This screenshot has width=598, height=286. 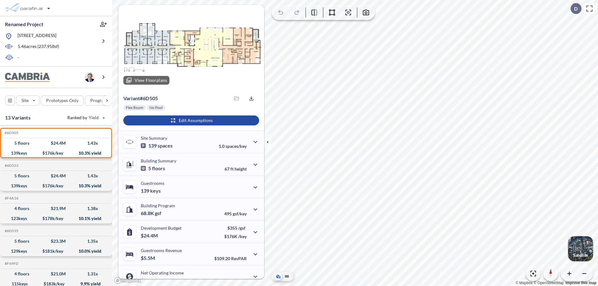 I want to click on p: 68.8K, so click(x=151, y=214).